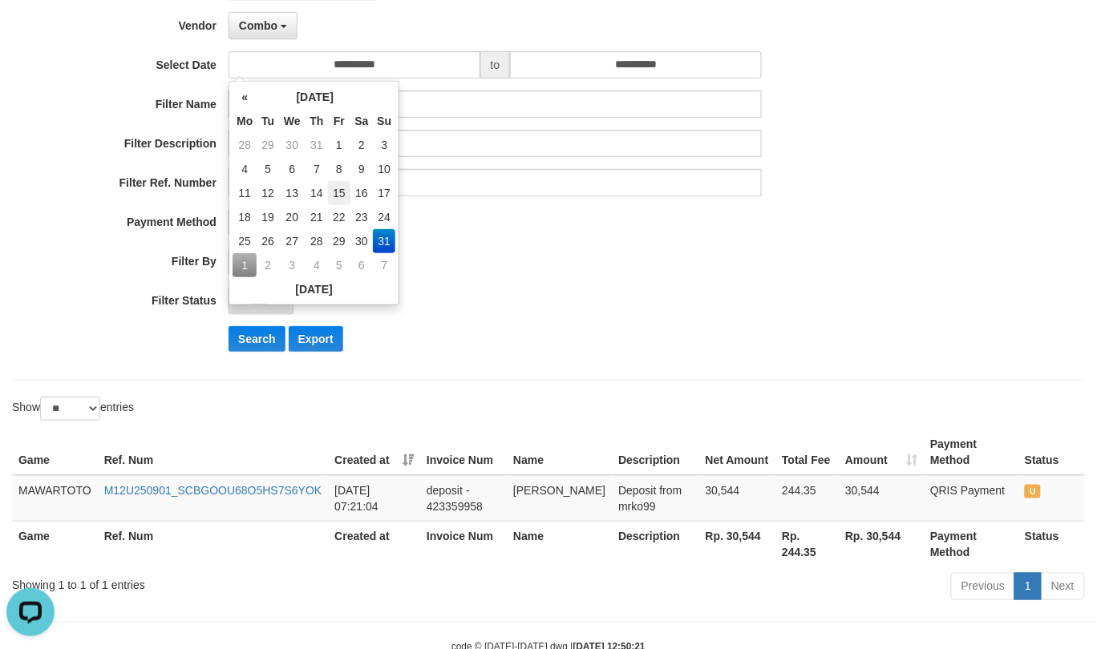  Describe the element at coordinates (362, 217) in the screenshot. I see `td: 23` at that location.